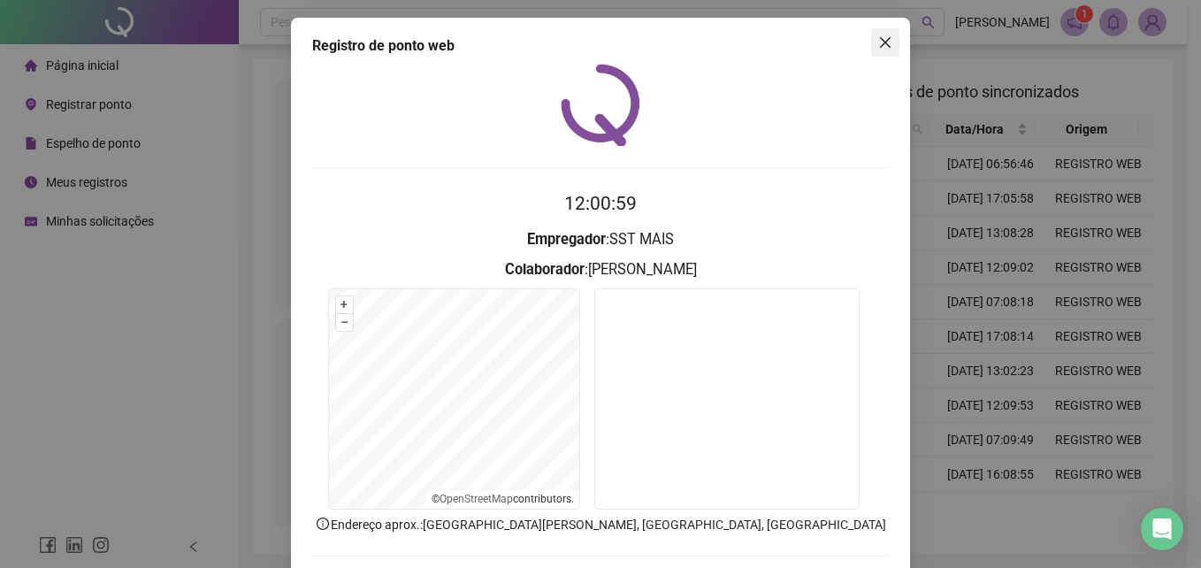  Describe the element at coordinates (1162, 529) in the screenshot. I see `div: Open Intercom Messenger` at that location.